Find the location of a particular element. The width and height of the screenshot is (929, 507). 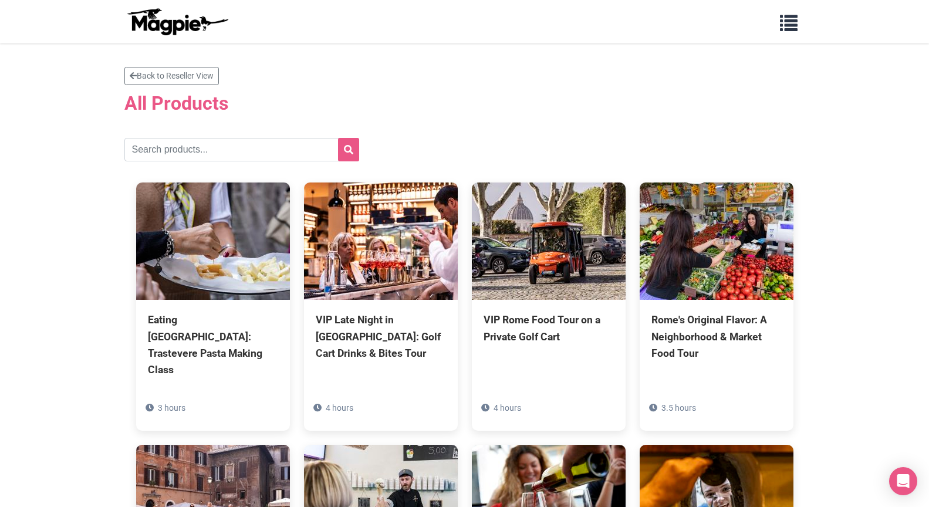

div: Rome's Original Flavor: A Neighborhood & Market Food Tour is located at coordinates (716, 336).